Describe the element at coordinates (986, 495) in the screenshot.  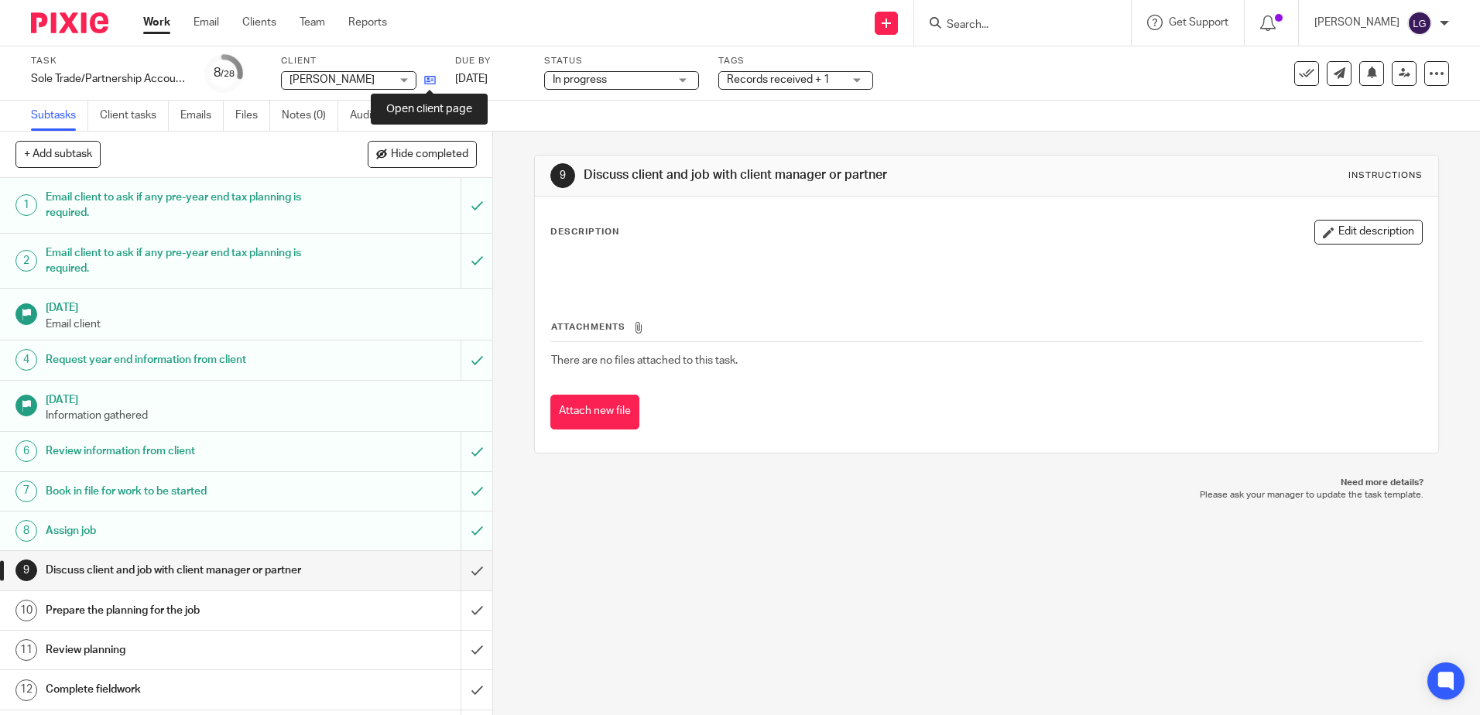
I see `p: Please ask your manager to update the task template.` at that location.